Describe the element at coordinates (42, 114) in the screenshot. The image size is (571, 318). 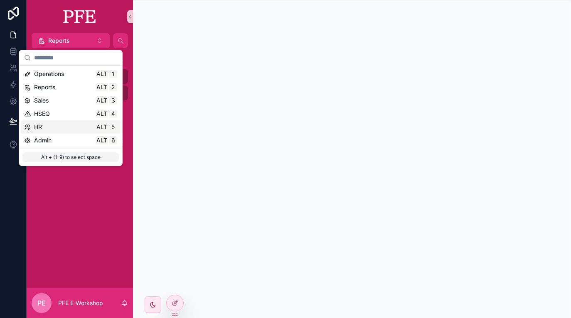
I see `span: HSEQ` at that location.